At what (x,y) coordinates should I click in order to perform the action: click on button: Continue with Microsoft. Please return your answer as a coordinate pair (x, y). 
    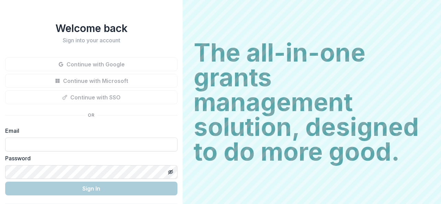
    Looking at the image, I should click on (91, 81).